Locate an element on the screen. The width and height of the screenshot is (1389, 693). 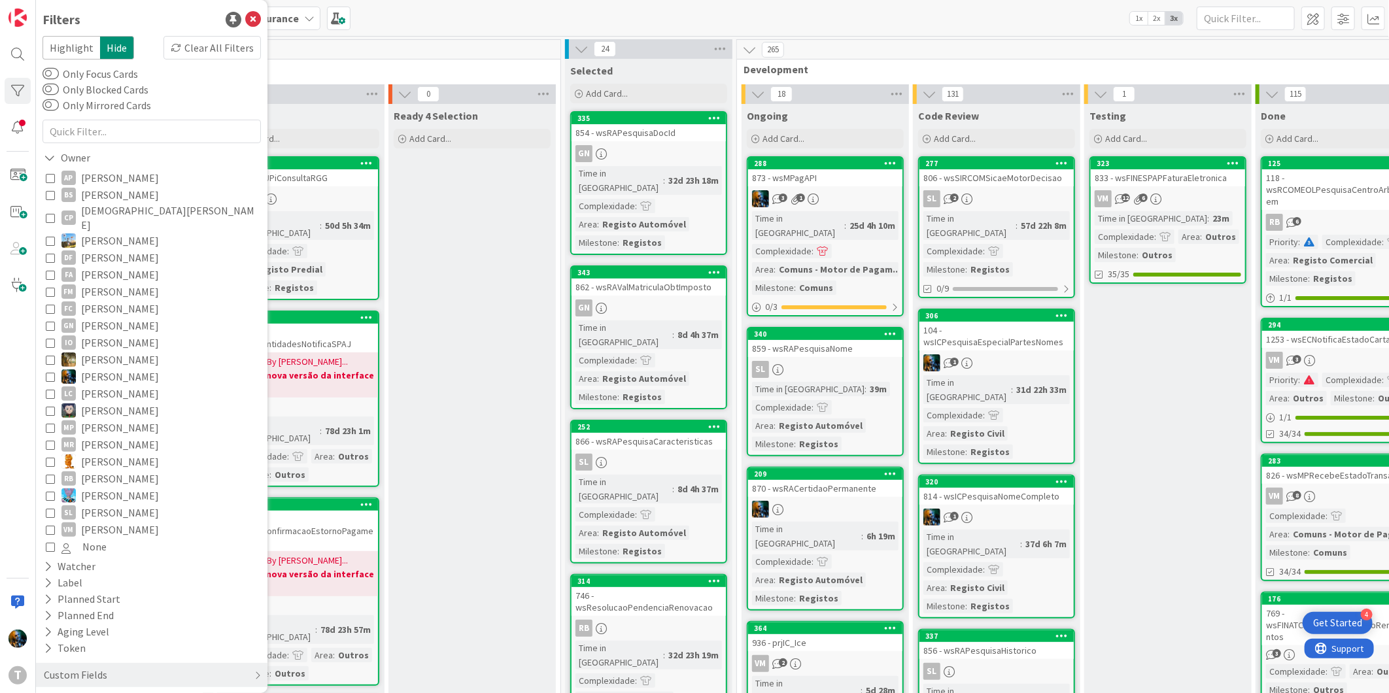
div: VM is located at coordinates (1275, 360).